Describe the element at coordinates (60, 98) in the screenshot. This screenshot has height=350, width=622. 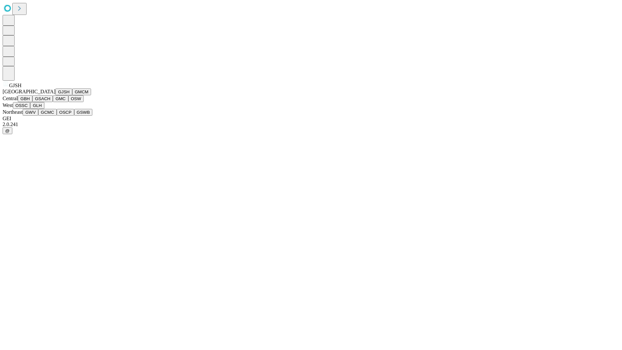
I see `button: GMC` at that location.